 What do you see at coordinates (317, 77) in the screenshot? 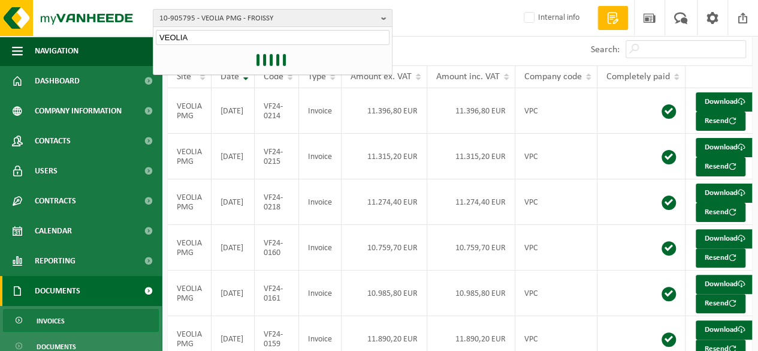
I see `span: Type` at bounding box center [317, 77].